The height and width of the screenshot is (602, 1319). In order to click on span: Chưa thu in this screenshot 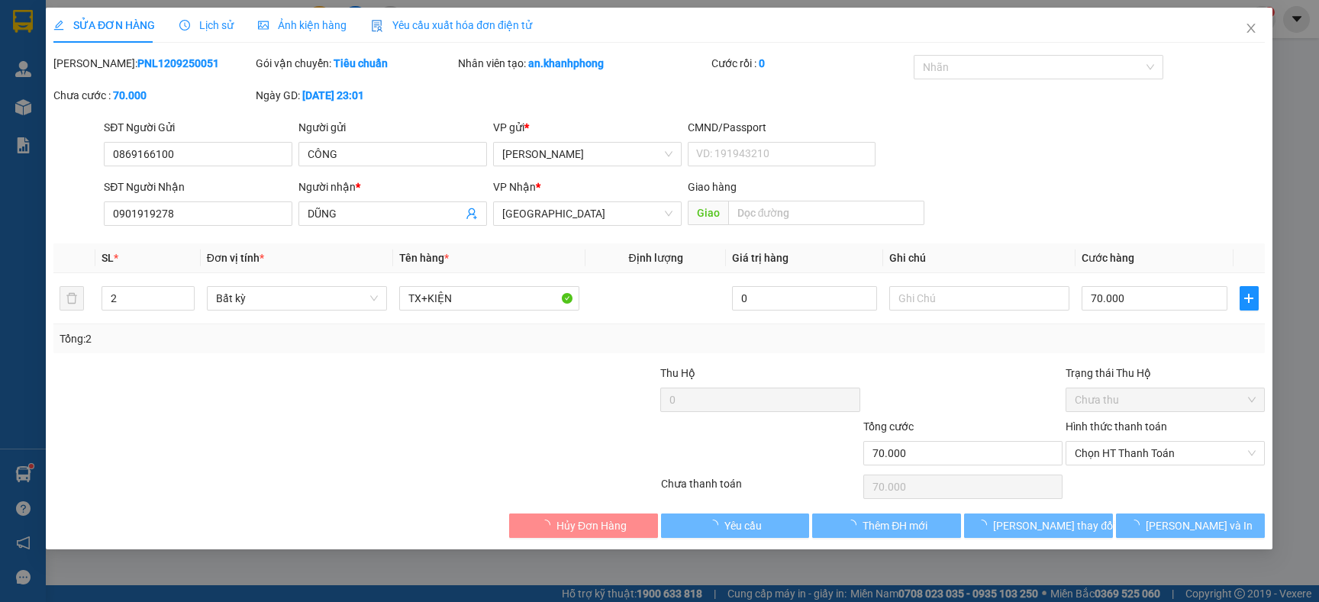, I will do `click(1165, 400)`.